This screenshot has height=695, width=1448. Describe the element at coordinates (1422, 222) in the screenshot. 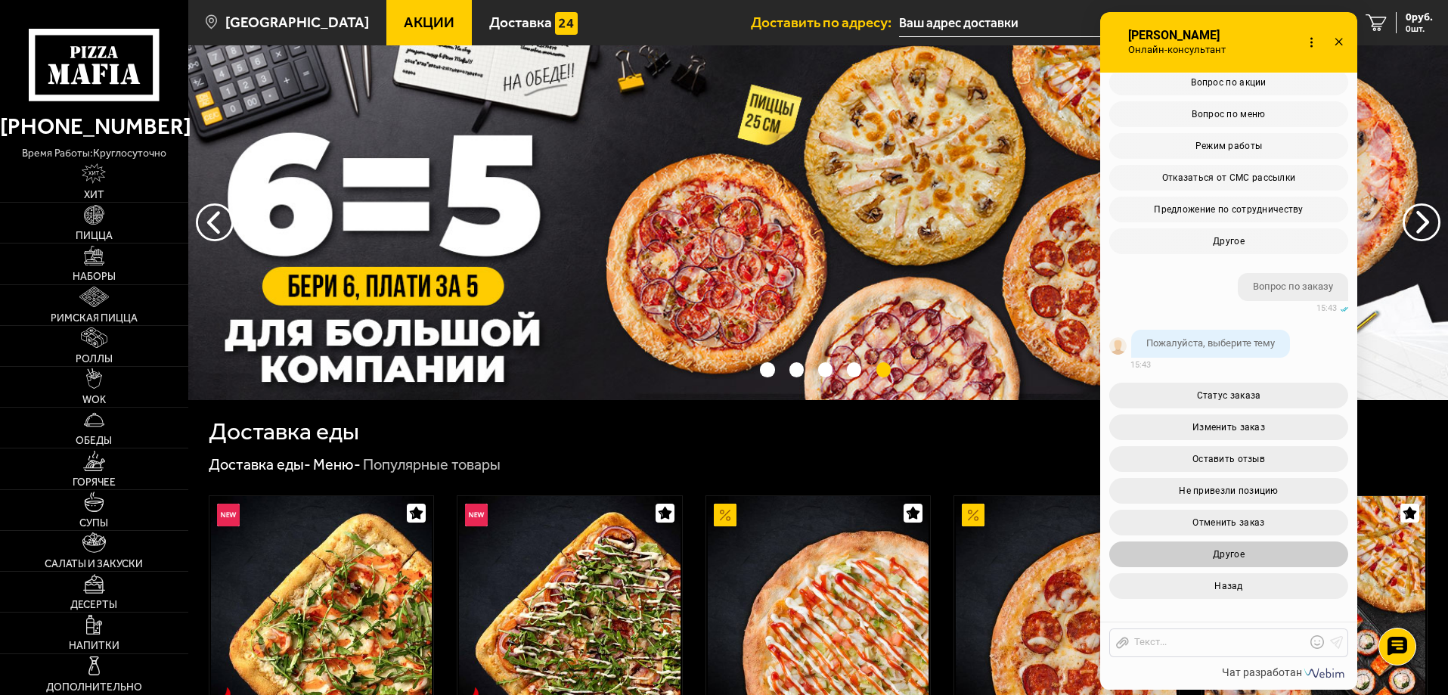

I see `button: предыдущий` at that location.